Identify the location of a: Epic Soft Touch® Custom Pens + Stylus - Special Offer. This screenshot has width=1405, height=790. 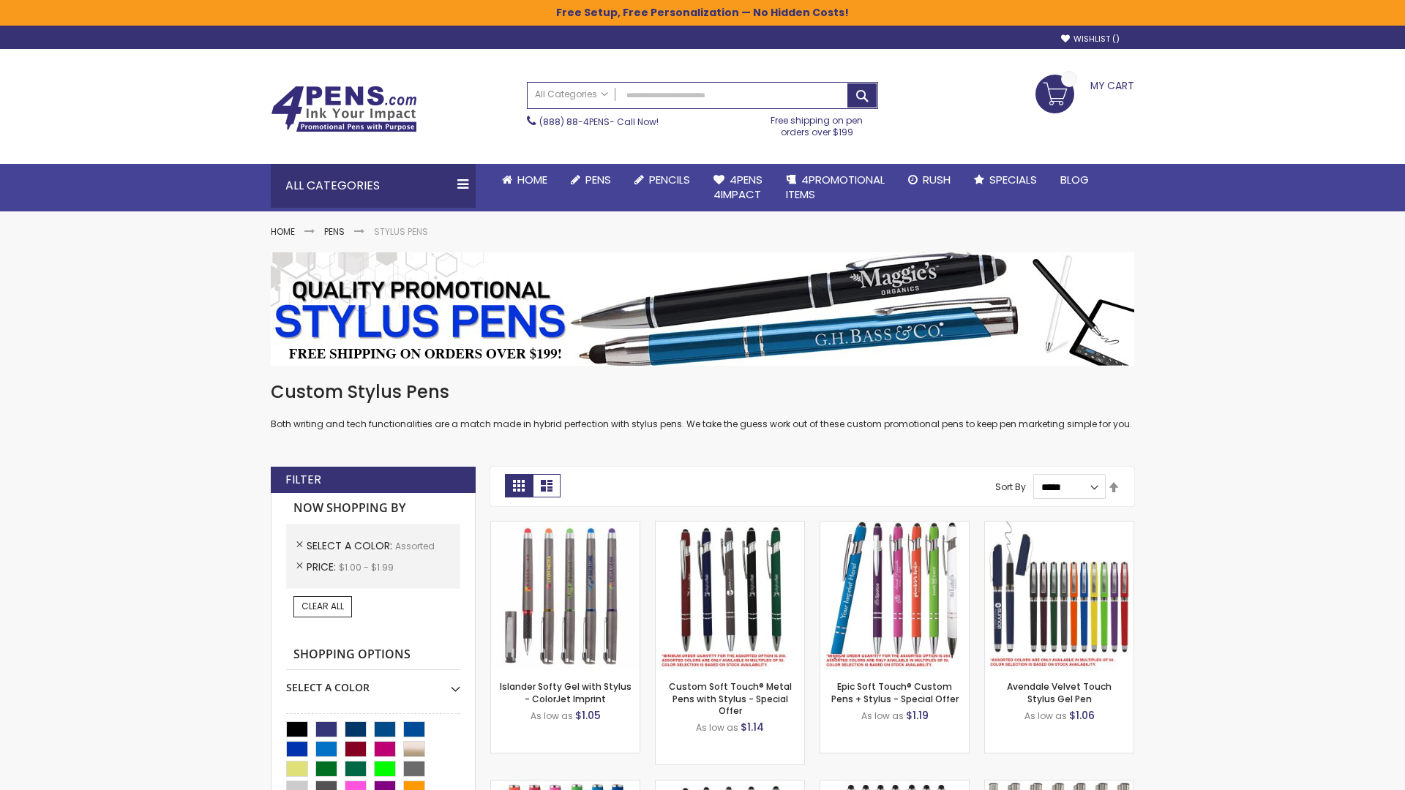
(895, 692).